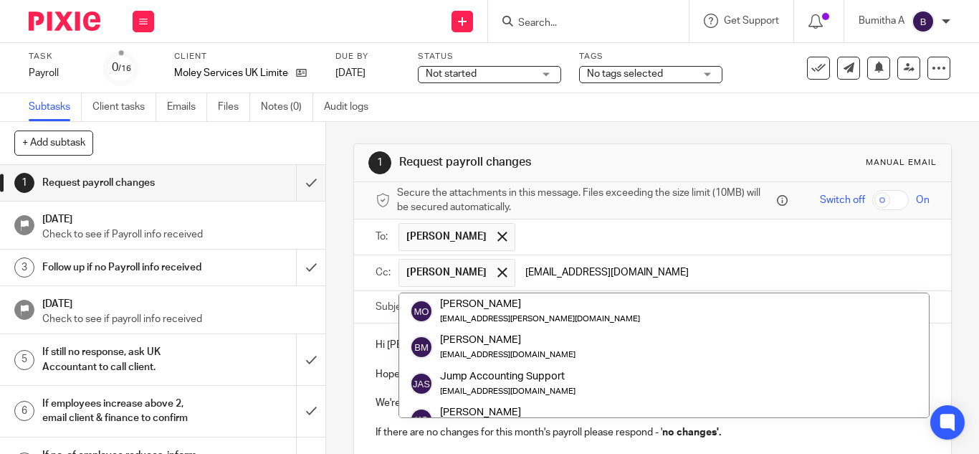  What do you see at coordinates (125, 68) in the screenshot?
I see `small: /16` at bounding box center [125, 68].